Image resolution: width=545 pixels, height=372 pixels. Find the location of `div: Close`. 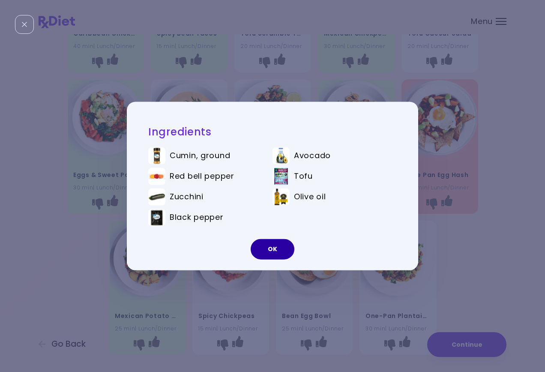

div: Close is located at coordinates (24, 24).